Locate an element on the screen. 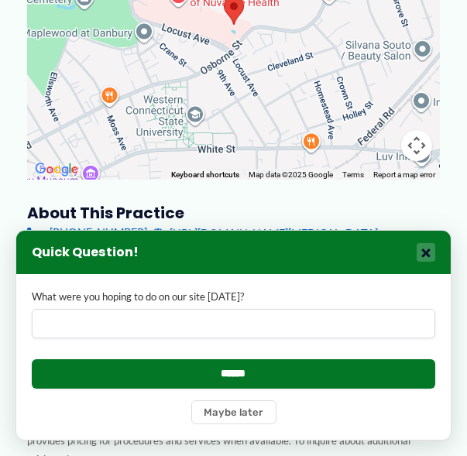 This screenshot has width=467, height=456. h3: Quick Question! is located at coordinates (85, 252).